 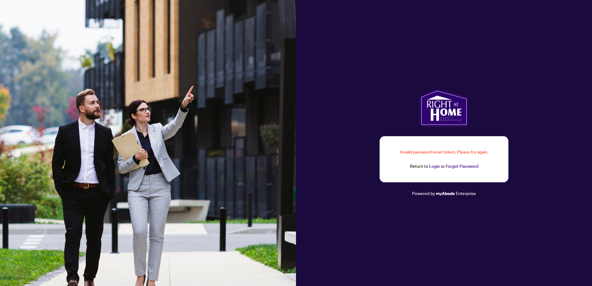 What do you see at coordinates (423, 193) in the screenshot?
I see `span: Powered by` at bounding box center [423, 193].